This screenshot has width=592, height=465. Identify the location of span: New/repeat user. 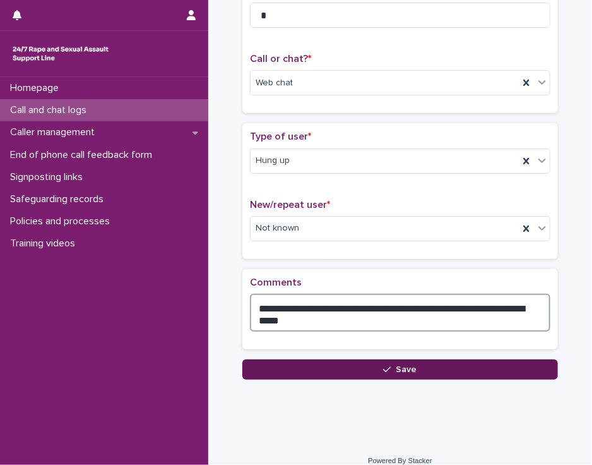
(290, 205).